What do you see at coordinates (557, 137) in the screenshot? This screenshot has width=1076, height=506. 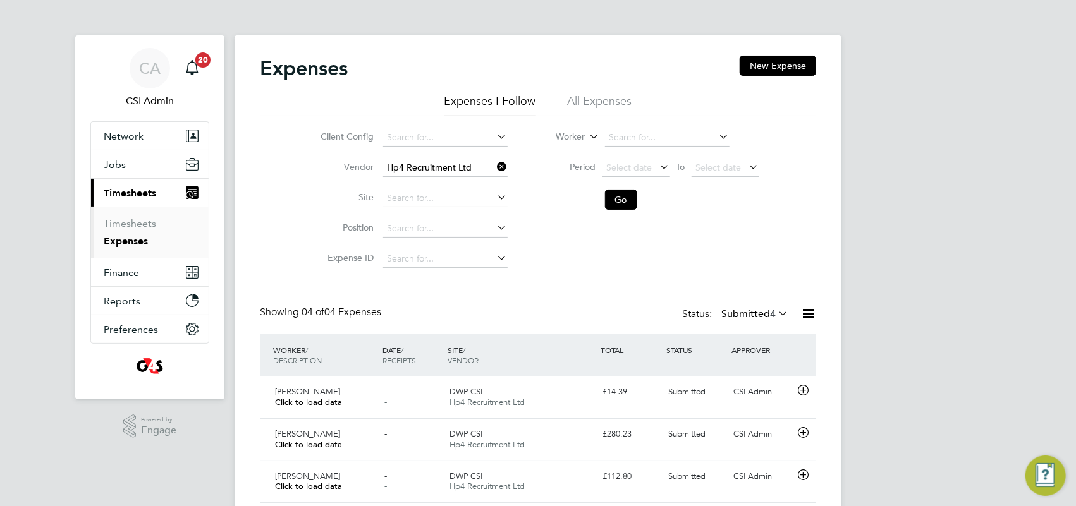 I see `label: Worker` at bounding box center [557, 137].